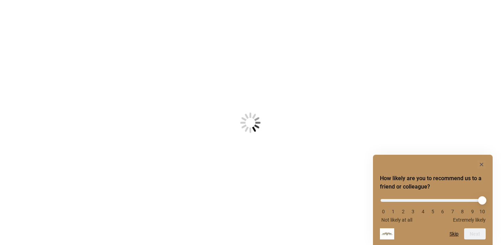 The image size is (501, 245). Describe the element at coordinates (397, 220) in the screenshot. I see `span: Not likely at all` at that location.